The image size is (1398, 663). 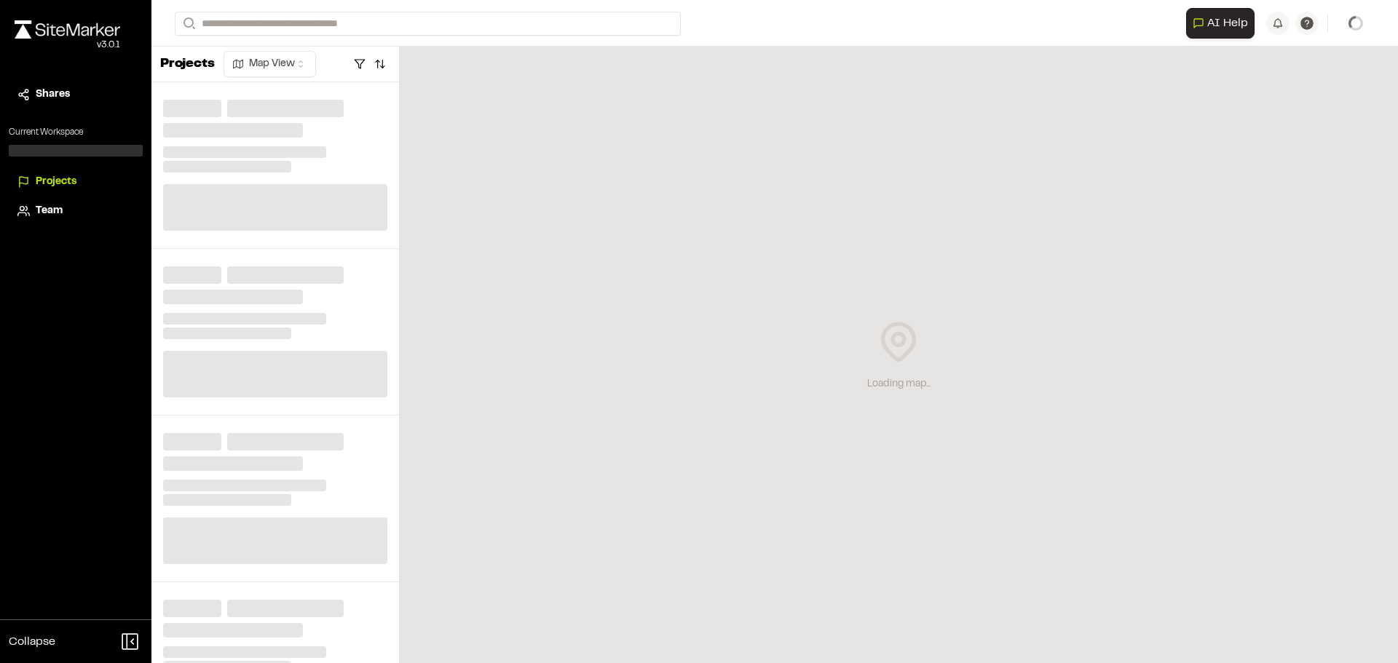 I want to click on span: Collapse, so click(x=32, y=642).